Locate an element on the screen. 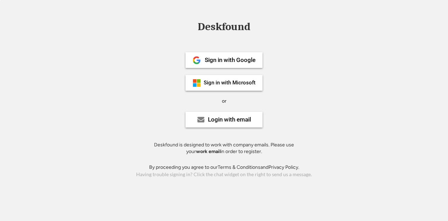 This screenshot has width=448, height=221. div: Login with email is located at coordinates (229, 119).